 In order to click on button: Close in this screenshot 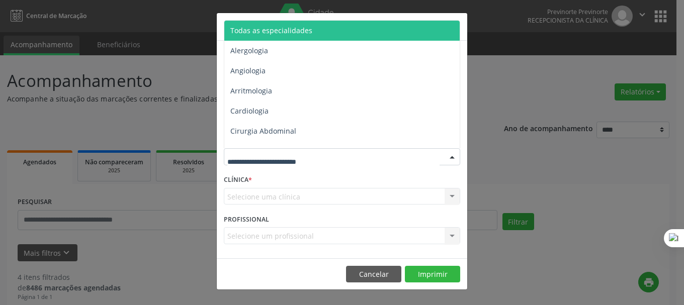, I will do `click(457, 25)`.